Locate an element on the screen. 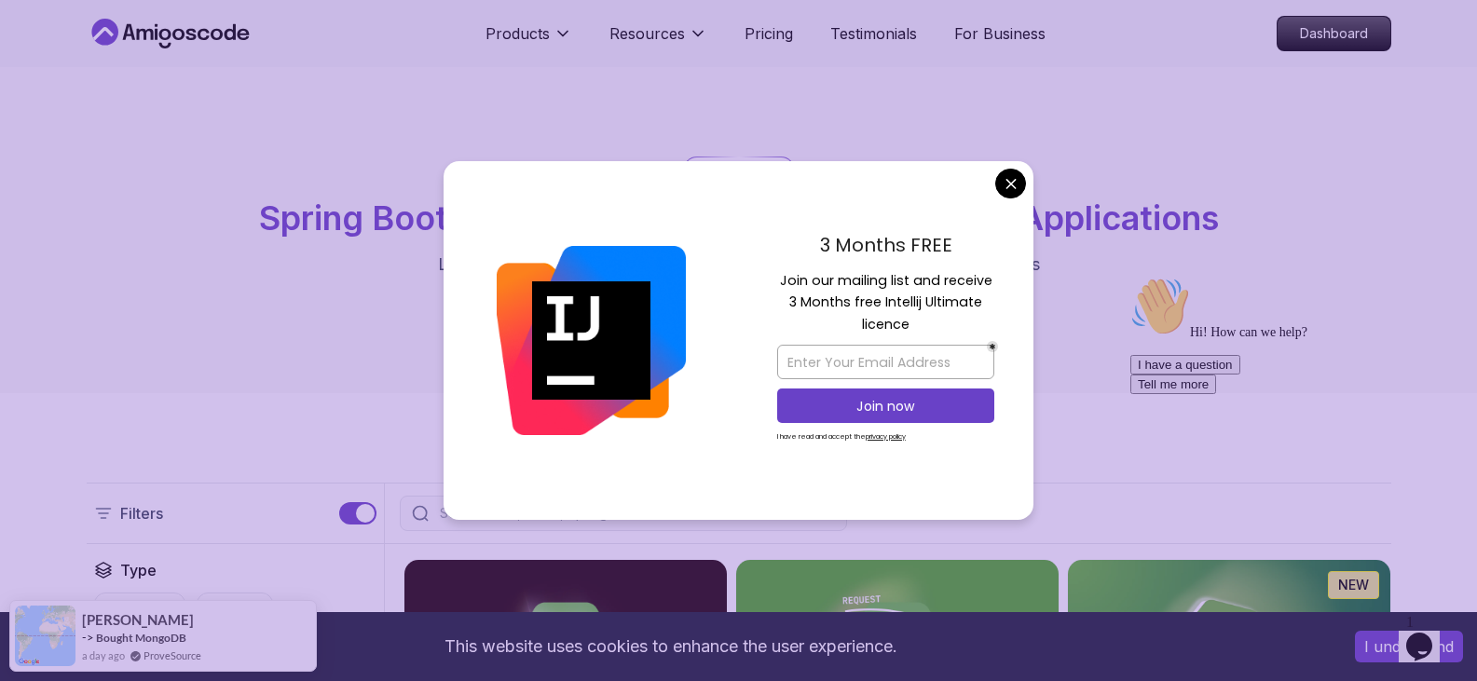 This screenshot has width=1477, height=681. button: I have a question is located at coordinates (62, 95).